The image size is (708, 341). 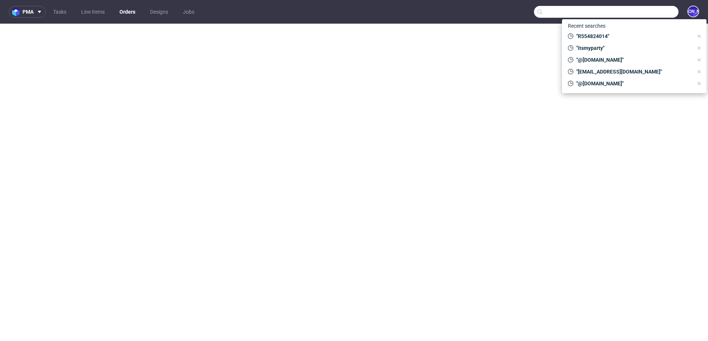 What do you see at coordinates (189, 12) in the screenshot?
I see `a: Jobs` at bounding box center [189, 12].